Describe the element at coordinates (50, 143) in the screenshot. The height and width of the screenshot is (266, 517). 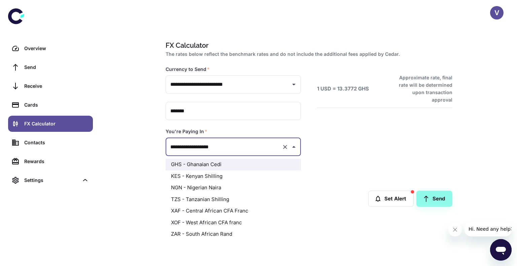
I see `a: Contacts` at that location.